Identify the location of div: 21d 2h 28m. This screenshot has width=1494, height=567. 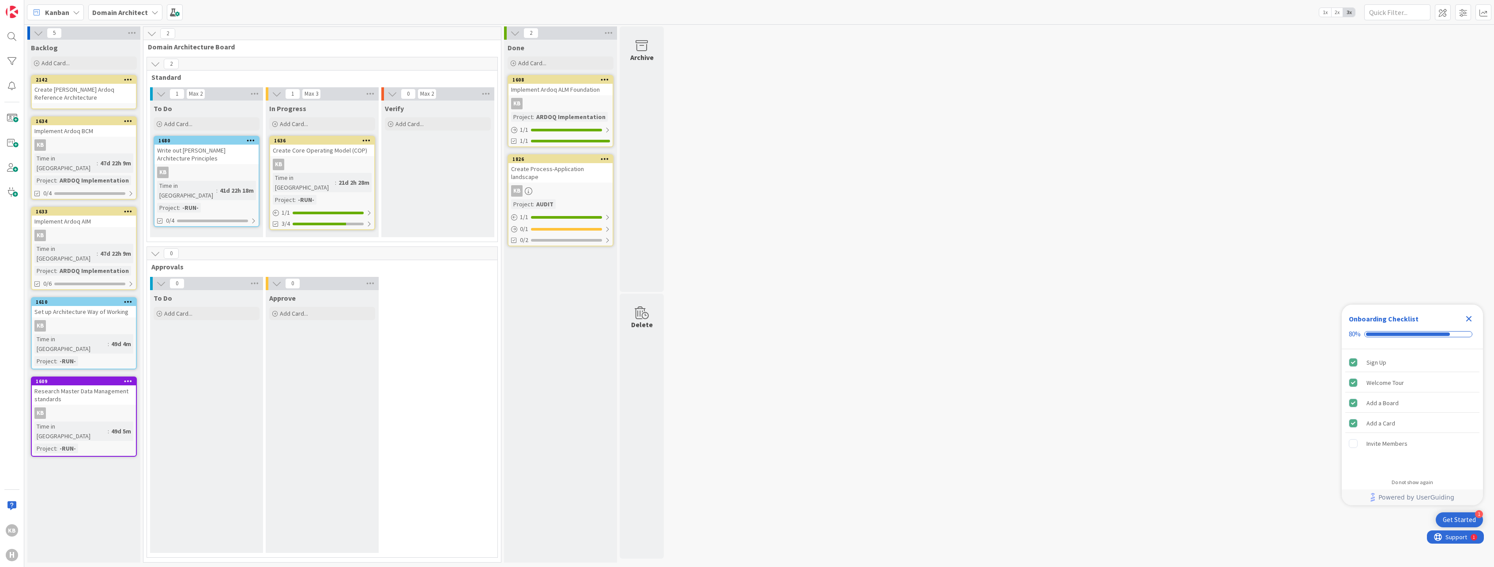
(354, 183).